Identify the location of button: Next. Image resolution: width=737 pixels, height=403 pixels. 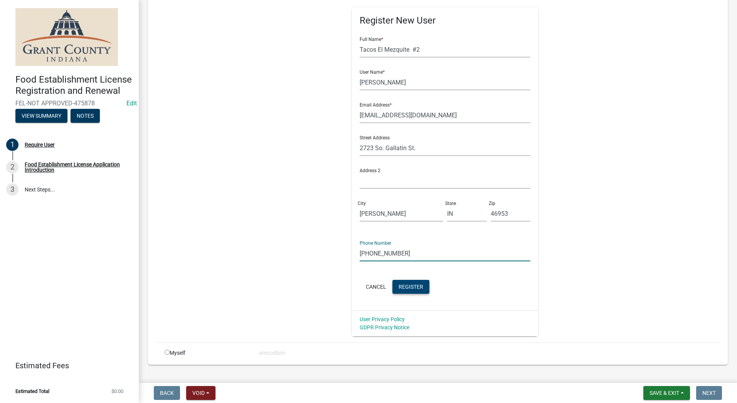
(709, 393).